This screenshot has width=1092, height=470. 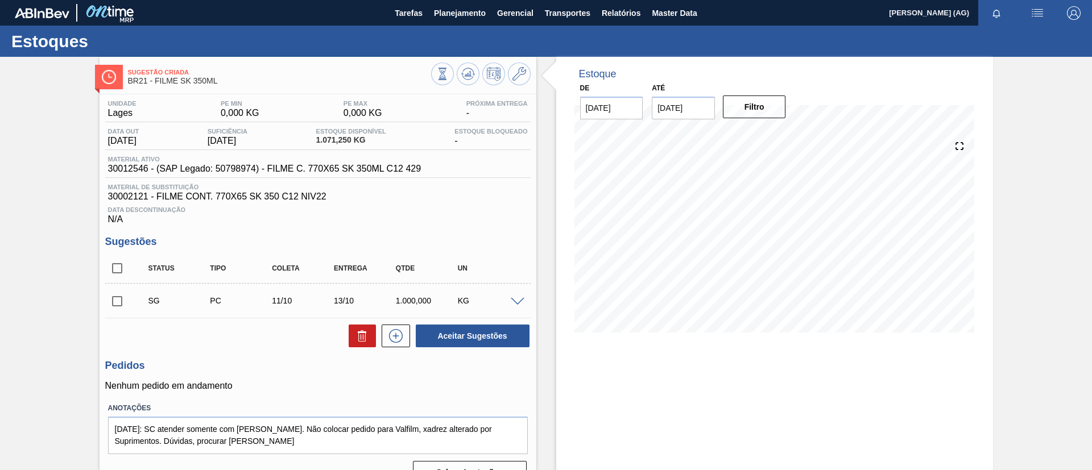 What do you see at coordinates (318, 197) in the screenshot?
I see `span: 30002121 - FILME CONT. 770X65 SK 350 C12 NIV22` at bounding box center [318, 197].